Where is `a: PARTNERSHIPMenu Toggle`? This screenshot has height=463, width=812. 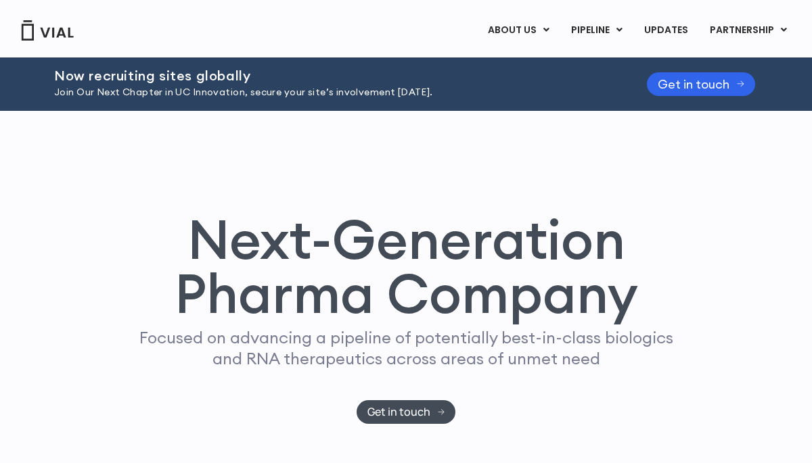 a: PARTNERSHIPMenu Toggle is located at coordinates (748, 30).